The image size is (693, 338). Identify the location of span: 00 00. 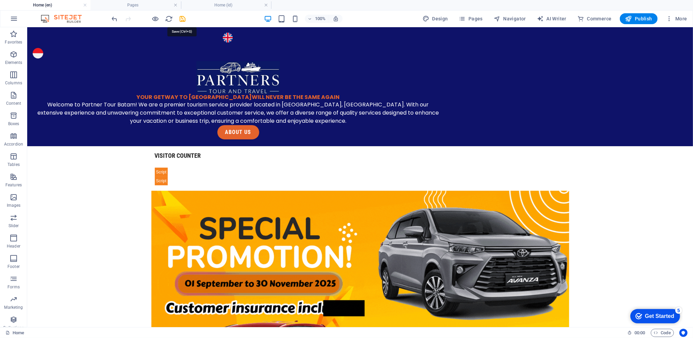
(639, 333).